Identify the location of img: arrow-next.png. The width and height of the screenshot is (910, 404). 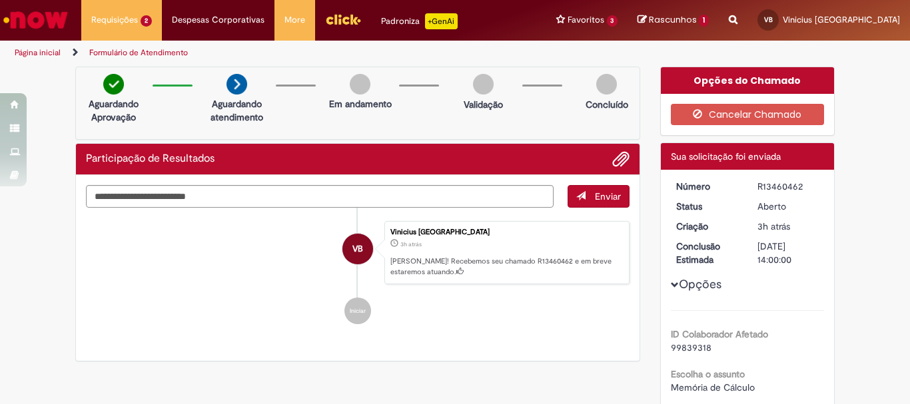
(237, 84).